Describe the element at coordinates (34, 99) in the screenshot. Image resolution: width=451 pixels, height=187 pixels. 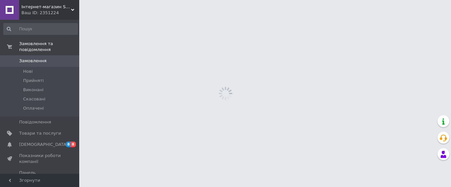
I see `span: Скасовані` at that location.